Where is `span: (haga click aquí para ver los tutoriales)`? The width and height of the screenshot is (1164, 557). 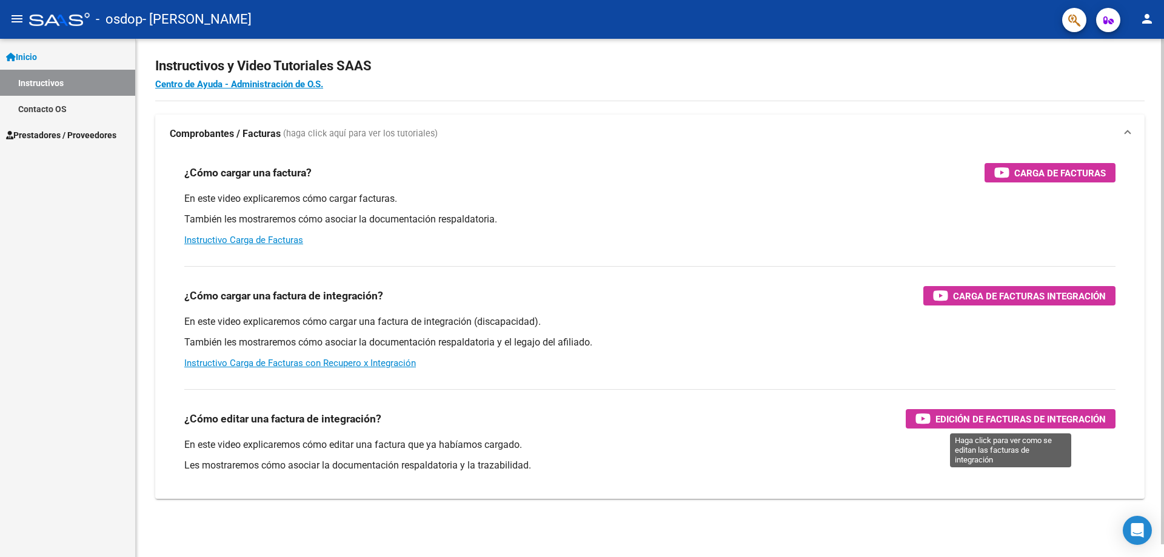
span: (haga click aquí para ver los tutoriales) is located at coordinates (360, 134).